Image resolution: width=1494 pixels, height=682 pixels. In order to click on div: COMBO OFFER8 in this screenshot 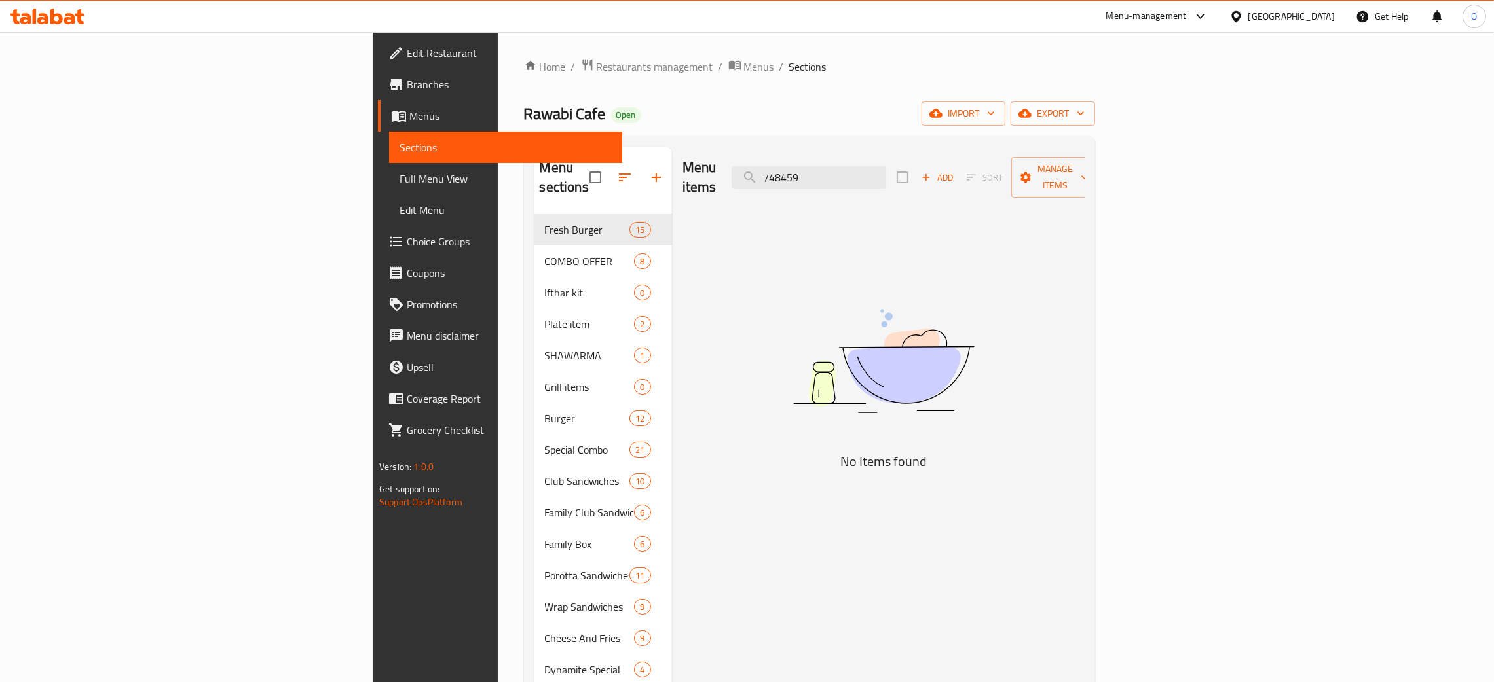, I will do `click(603, 261)`.